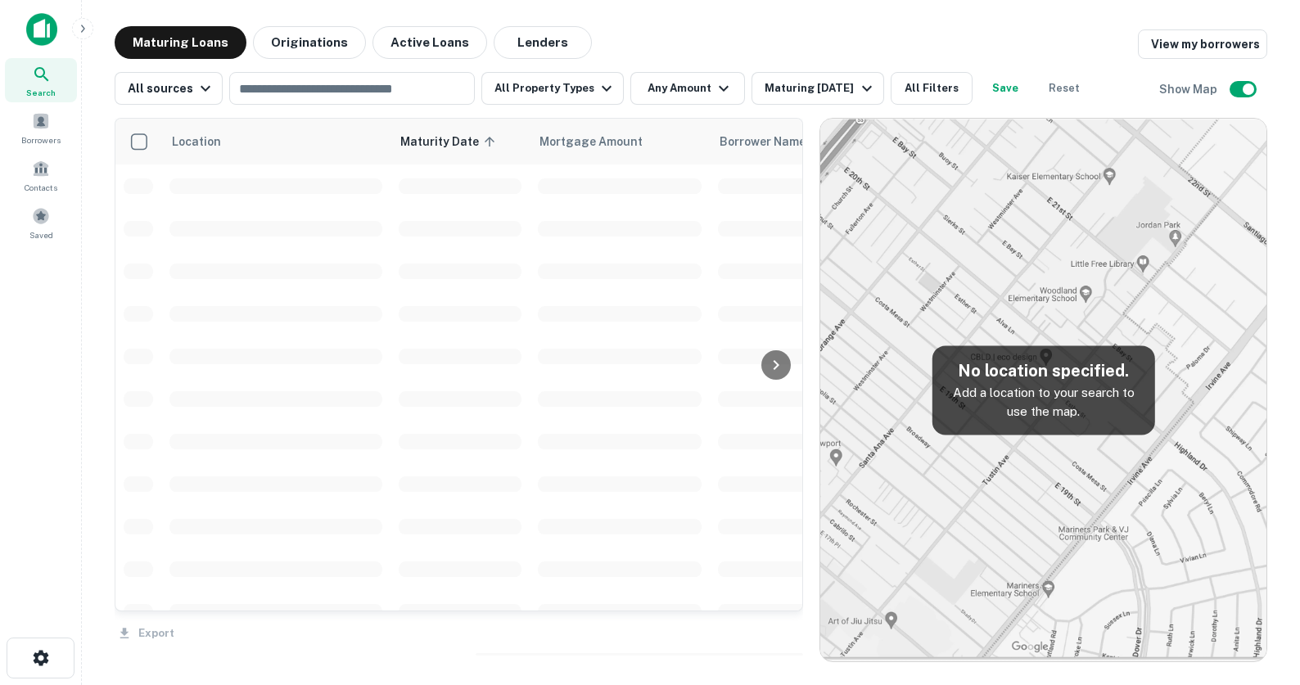  What do you see at coordinates (1064, 88) in the screenshot?
I see `button: Reset` at bounding box center [1064, 88].